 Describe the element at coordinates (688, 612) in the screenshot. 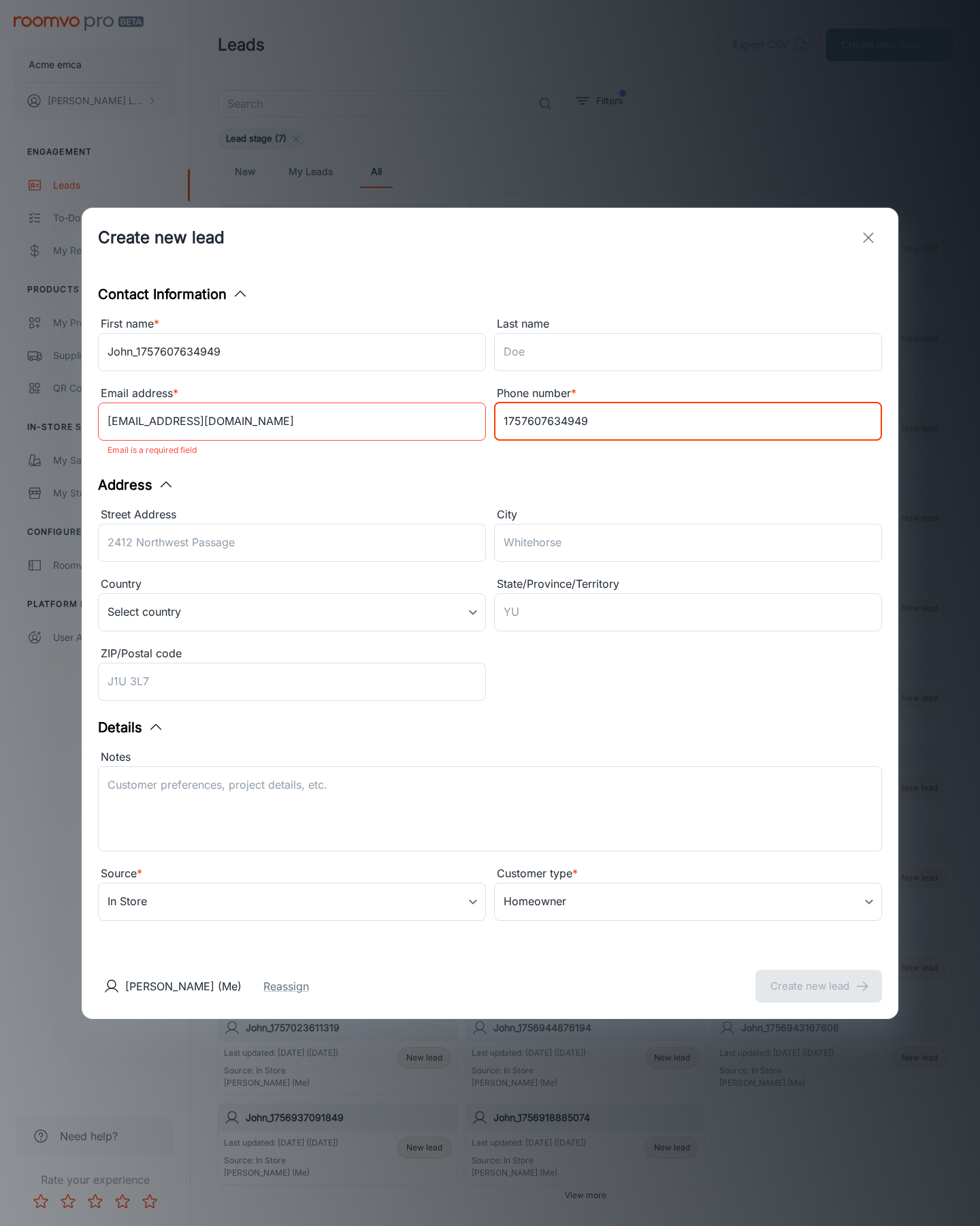

I see `input: YU` at that location.